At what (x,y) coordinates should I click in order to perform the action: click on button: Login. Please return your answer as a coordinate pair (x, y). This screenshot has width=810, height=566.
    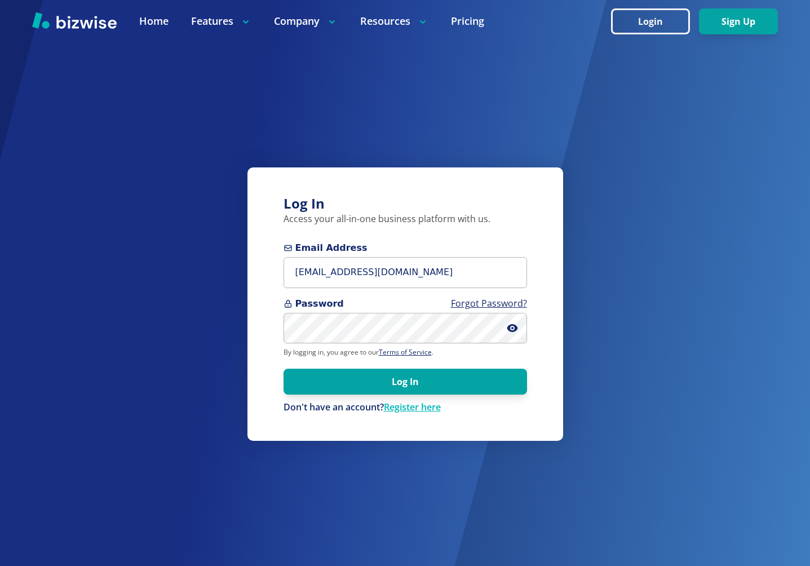
    Looking at the image, I should click on (650, 21).